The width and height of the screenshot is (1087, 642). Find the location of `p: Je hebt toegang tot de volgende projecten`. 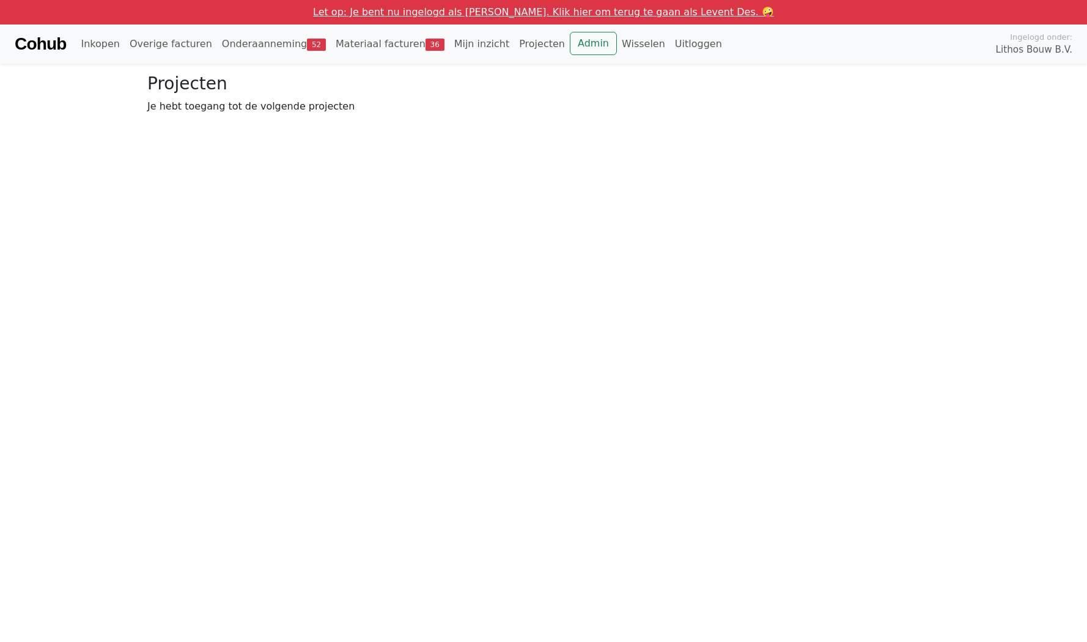

p: Je hebt toegang tot de volgende projecten is located at coordinates (544, 106).